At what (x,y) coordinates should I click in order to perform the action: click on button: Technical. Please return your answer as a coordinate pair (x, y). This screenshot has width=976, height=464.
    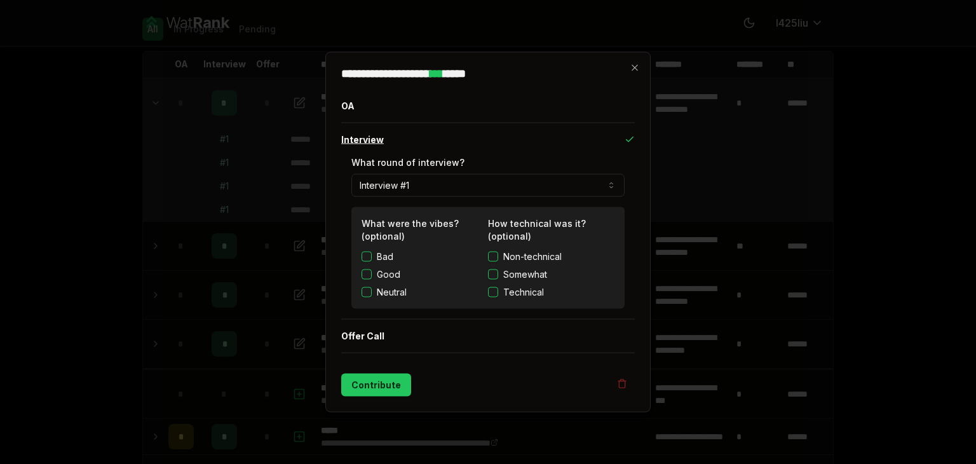
    Looking at the image, I should click on (493, 292).